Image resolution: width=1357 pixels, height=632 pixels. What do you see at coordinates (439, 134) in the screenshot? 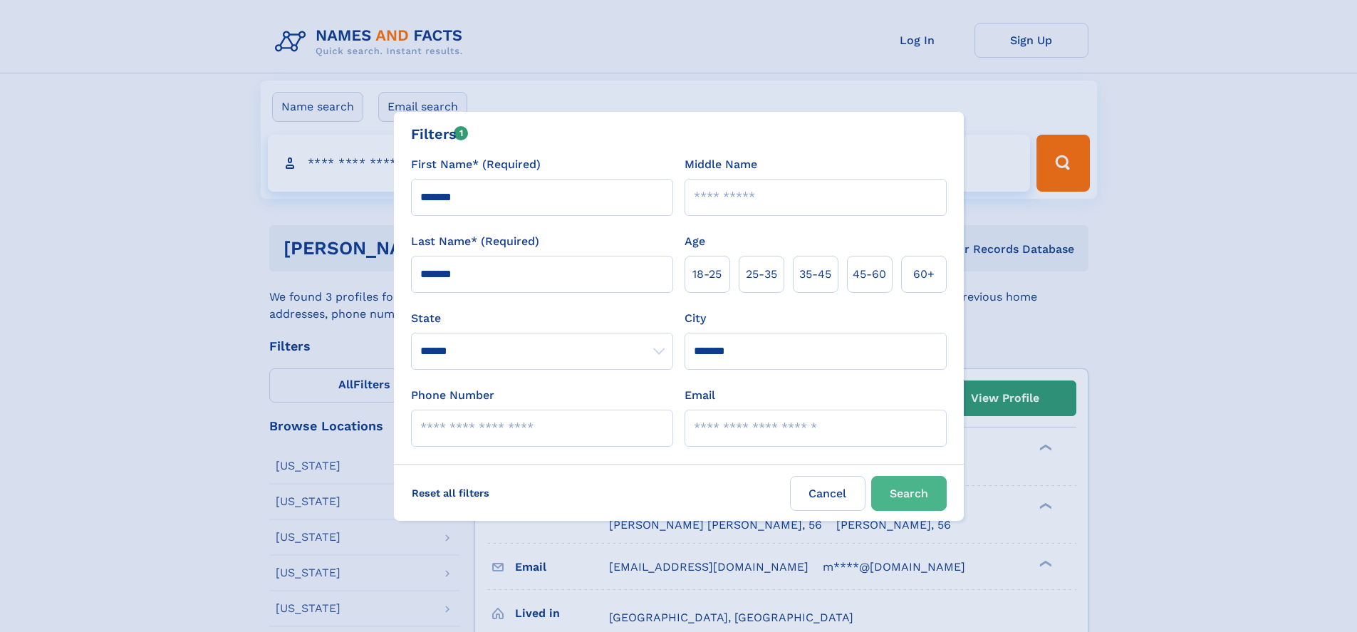
I see `div: Filters` at bounding box center [439, 134].